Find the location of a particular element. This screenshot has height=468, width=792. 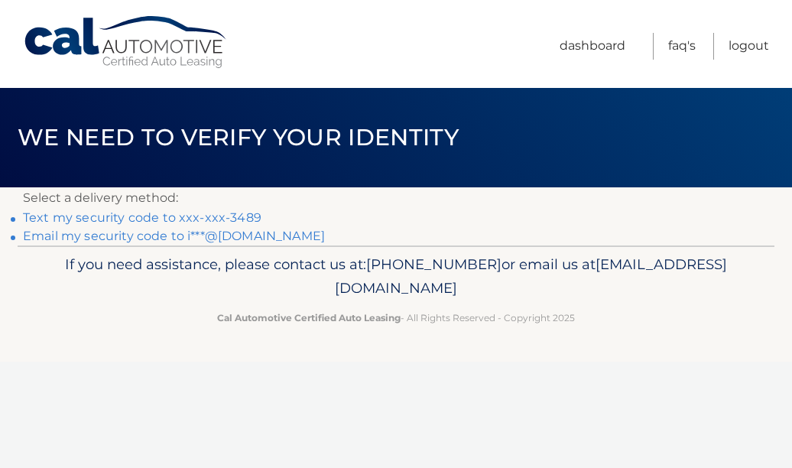

a: Logout is located at coordinates (748, 46).